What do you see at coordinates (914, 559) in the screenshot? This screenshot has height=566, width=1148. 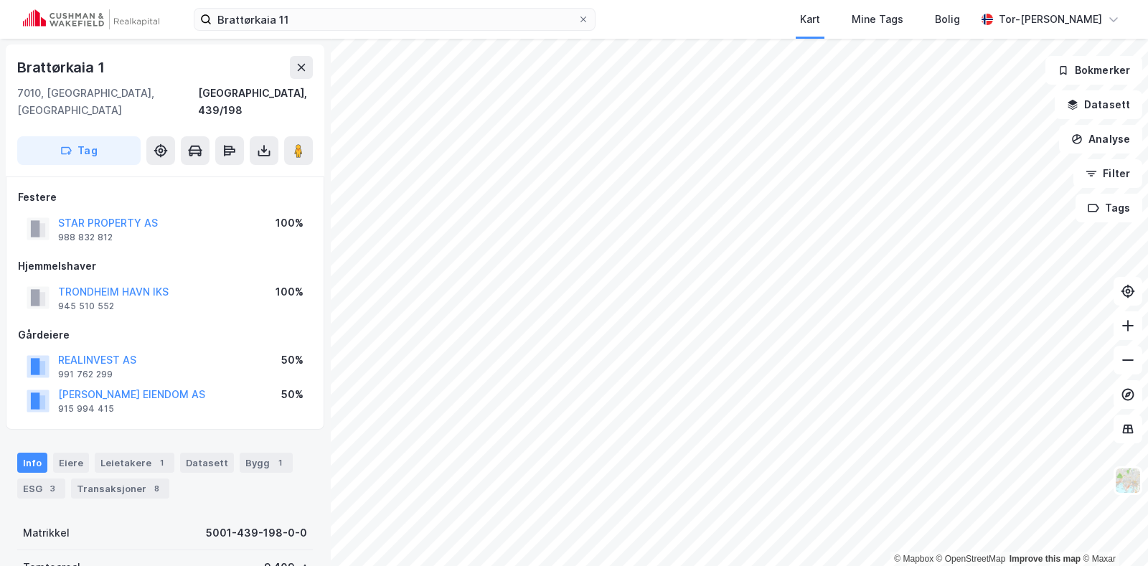 I see `a: Mapbox` at bounding box center [914, 559].